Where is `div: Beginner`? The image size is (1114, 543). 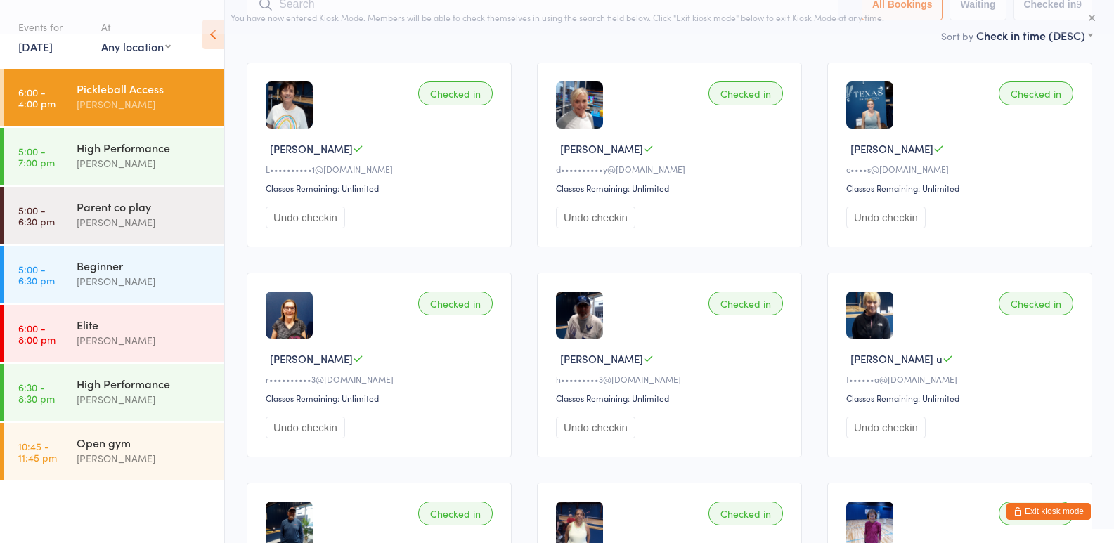 div: Beginner is located at coordinates (144, 266).